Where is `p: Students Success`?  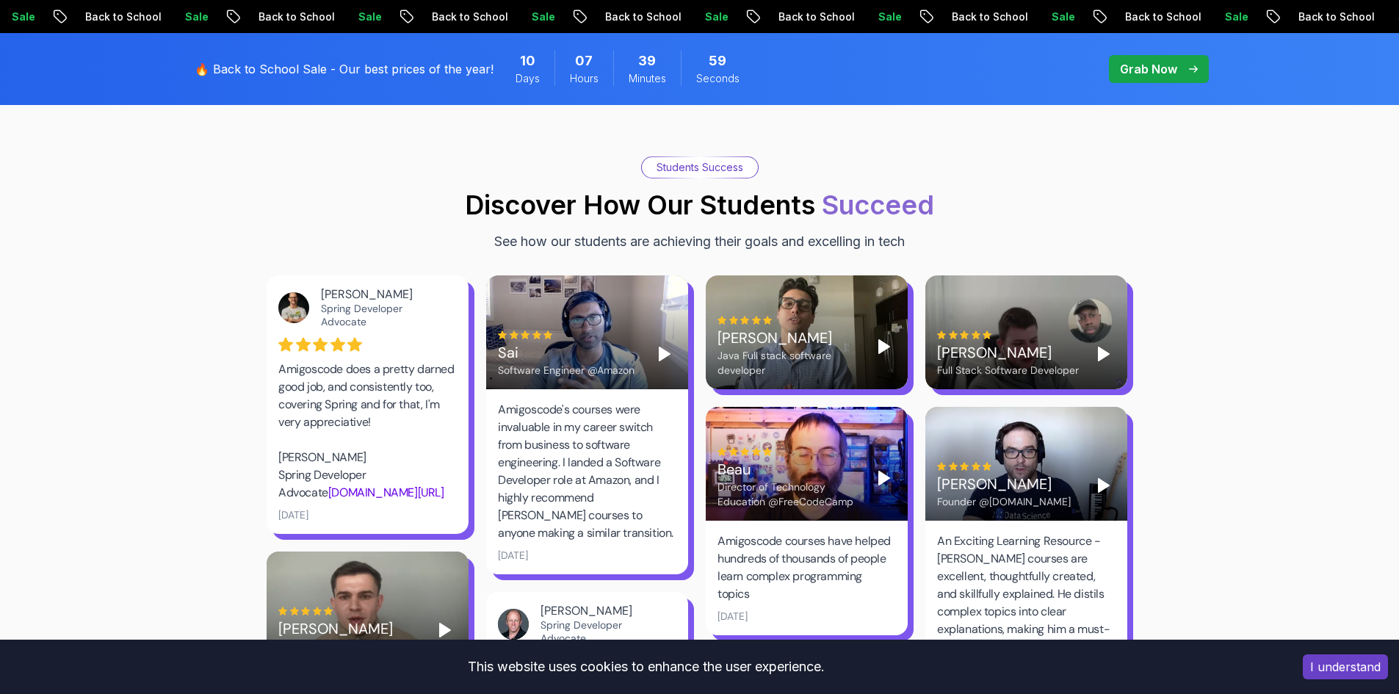
p: Students Success is located at coordinates (700, 167).